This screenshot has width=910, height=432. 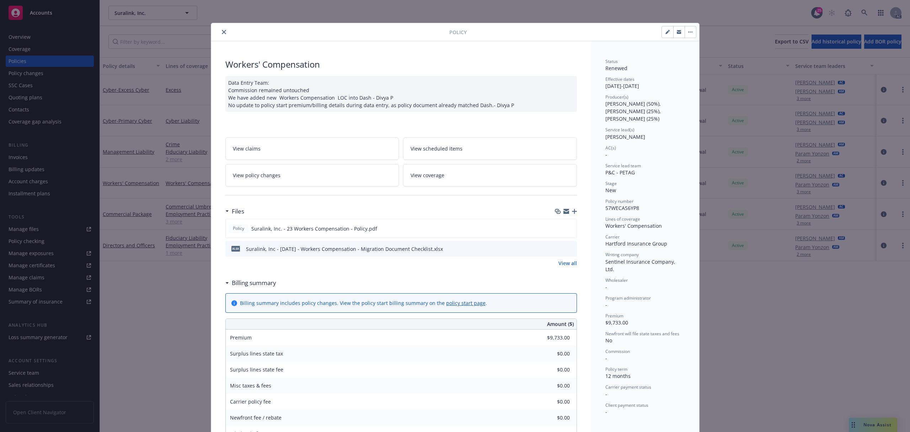 I want to click on span: Suralink, Inc. - 23 Workers Compensation - Policy.pdf, so click(x=314, y=228).